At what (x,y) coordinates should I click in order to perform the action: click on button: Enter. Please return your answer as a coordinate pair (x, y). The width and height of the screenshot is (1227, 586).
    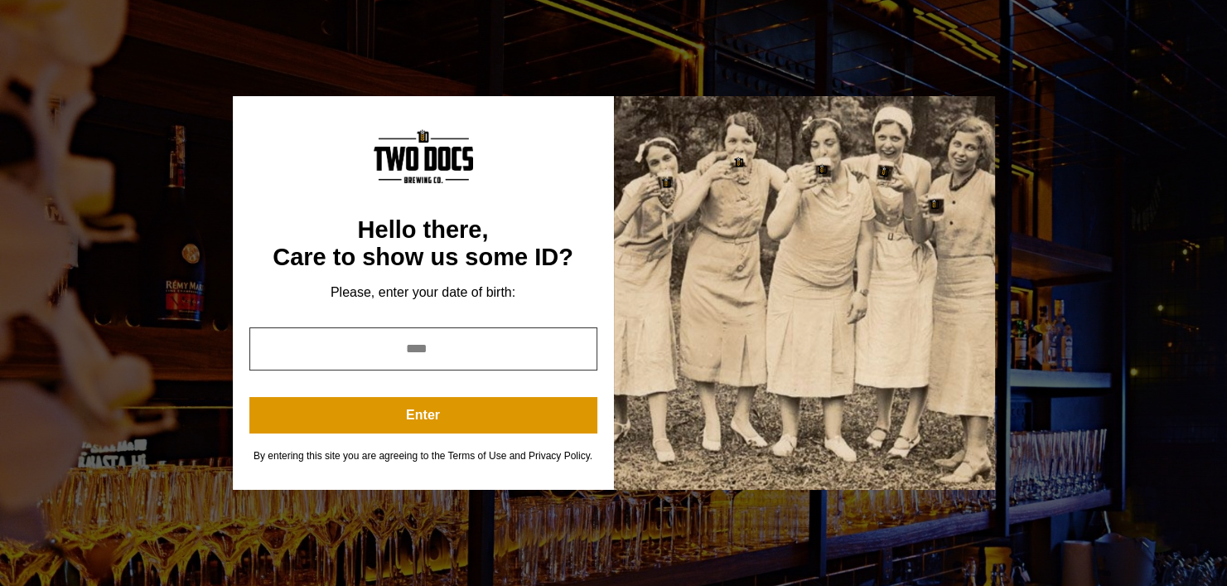
    Looking at the image, I should click on (423, 415).